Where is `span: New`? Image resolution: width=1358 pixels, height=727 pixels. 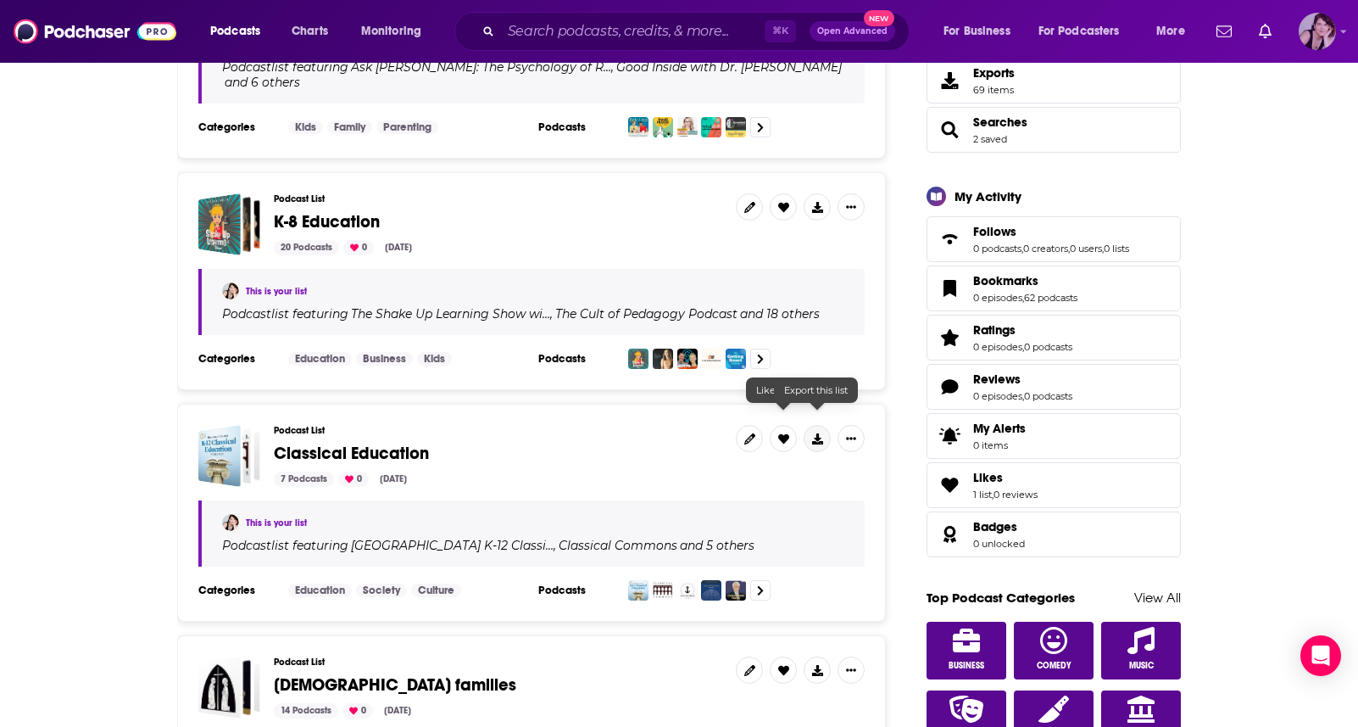
span: New is located at coordinates (879, 18).